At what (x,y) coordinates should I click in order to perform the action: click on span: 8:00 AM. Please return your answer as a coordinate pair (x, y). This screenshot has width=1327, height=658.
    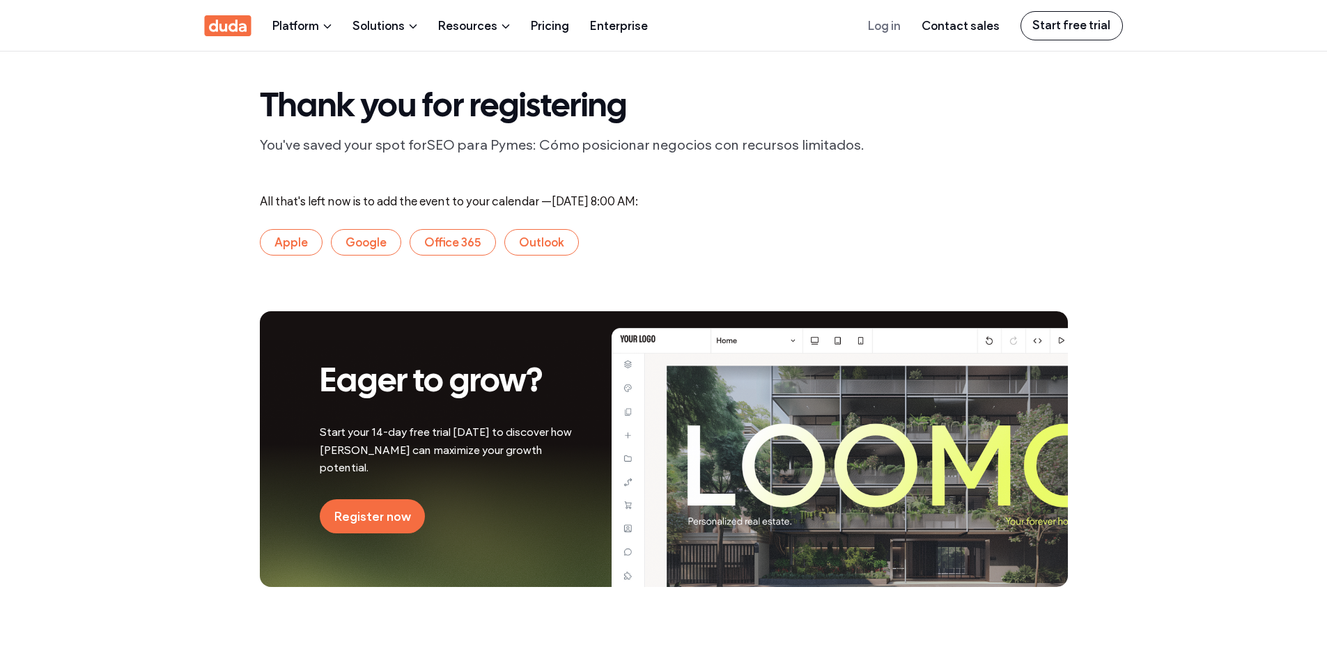
    Looking at the image, I should click on (613, 201).